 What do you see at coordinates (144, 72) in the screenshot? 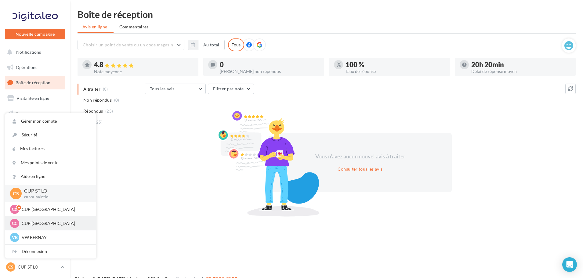
I see `div: Note moyenne` at bounding box center [144, 72].